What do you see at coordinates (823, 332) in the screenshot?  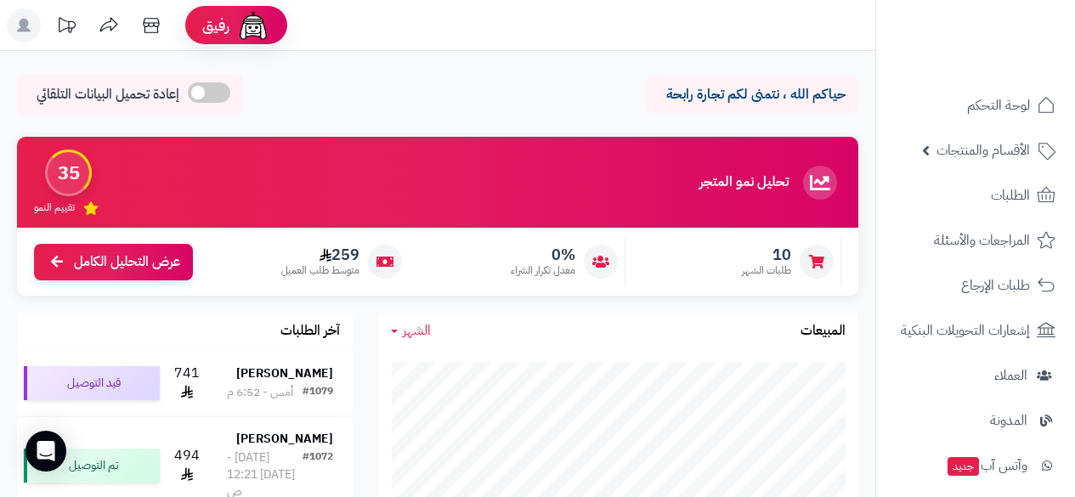 I see `h3: المبيعات` at bounding box center [823, 332].